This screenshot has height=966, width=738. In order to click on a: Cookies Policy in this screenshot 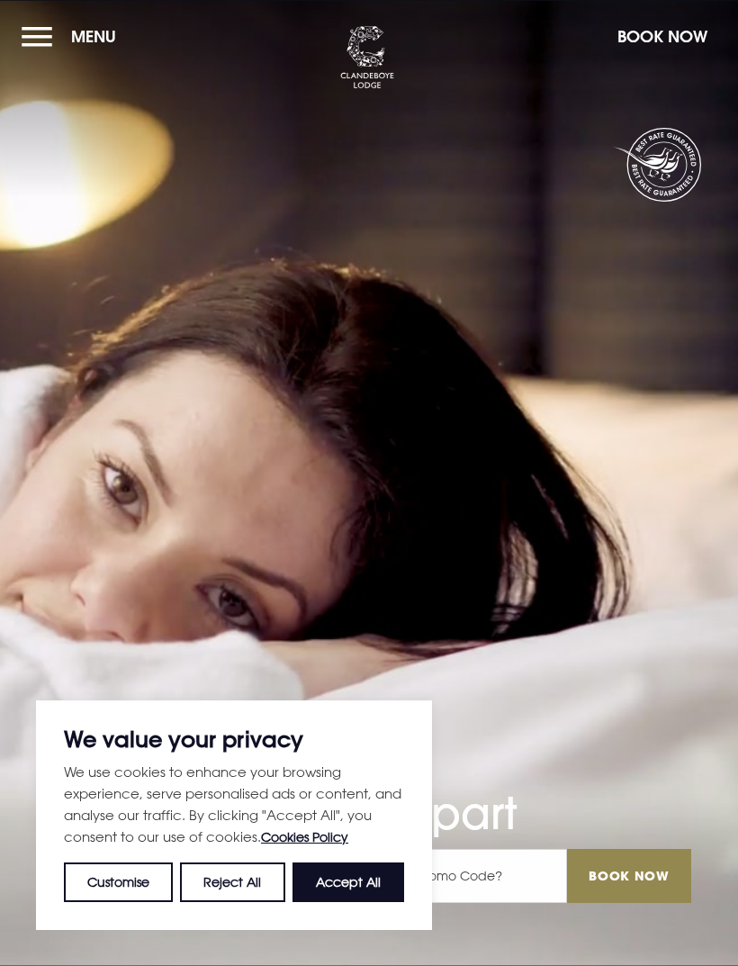, I will do `click(304, 836)`.